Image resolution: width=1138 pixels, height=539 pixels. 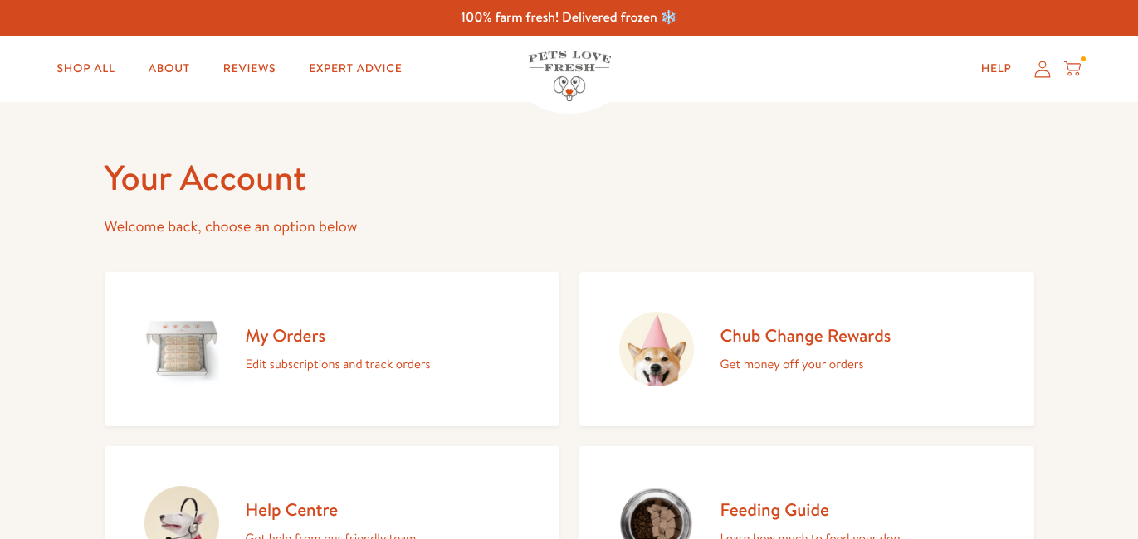 I want to click on a: Shop All, so click(x=86, y=69).